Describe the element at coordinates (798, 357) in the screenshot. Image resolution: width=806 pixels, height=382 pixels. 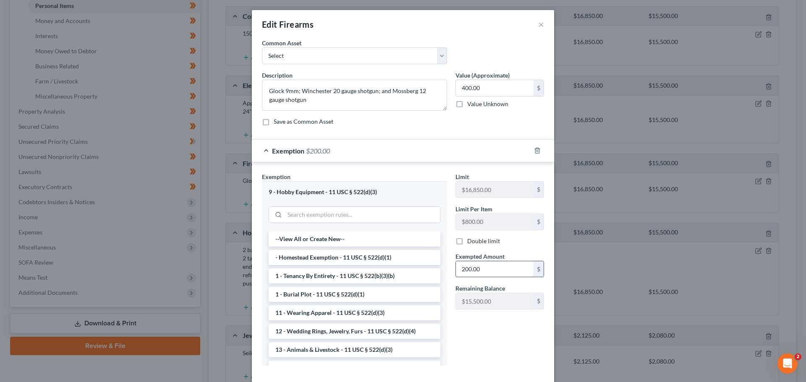
I see `span: 2` at that location.